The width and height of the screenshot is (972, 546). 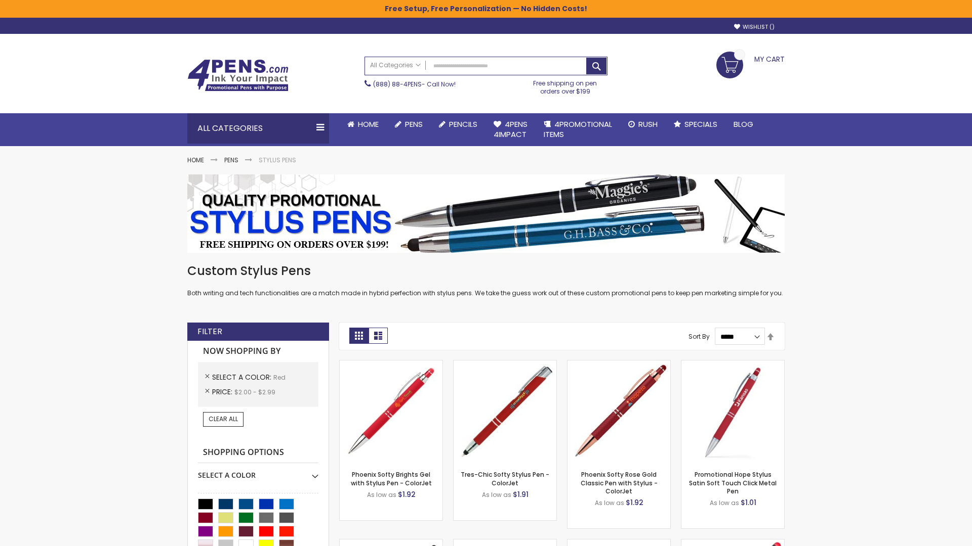 I want to click on span: Pencils, so click(x=463, y=124).